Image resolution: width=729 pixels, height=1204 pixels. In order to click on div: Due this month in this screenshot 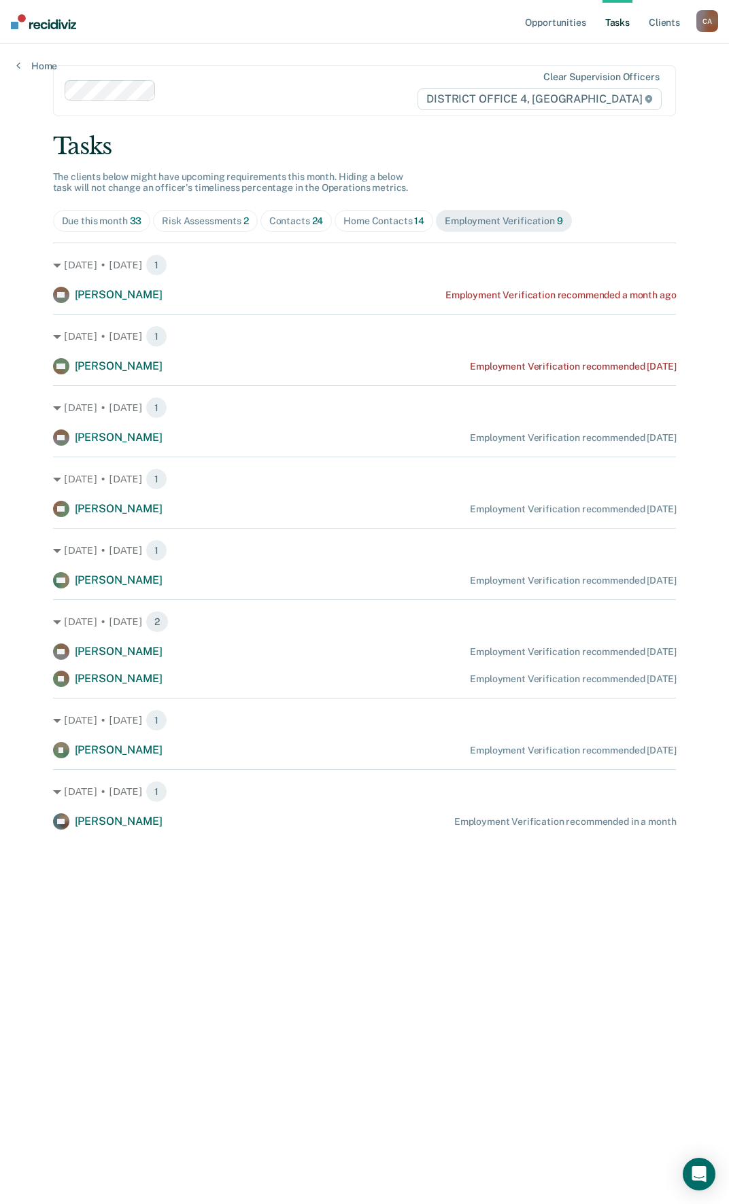, I will do `click(102, 221)`.